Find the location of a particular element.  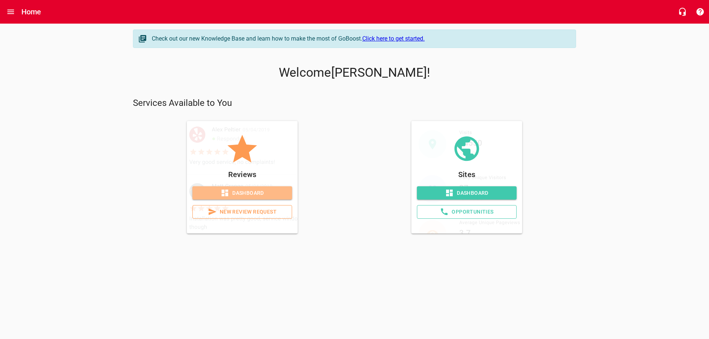

a: Click here to get started. is located at coordinates (393, 38).